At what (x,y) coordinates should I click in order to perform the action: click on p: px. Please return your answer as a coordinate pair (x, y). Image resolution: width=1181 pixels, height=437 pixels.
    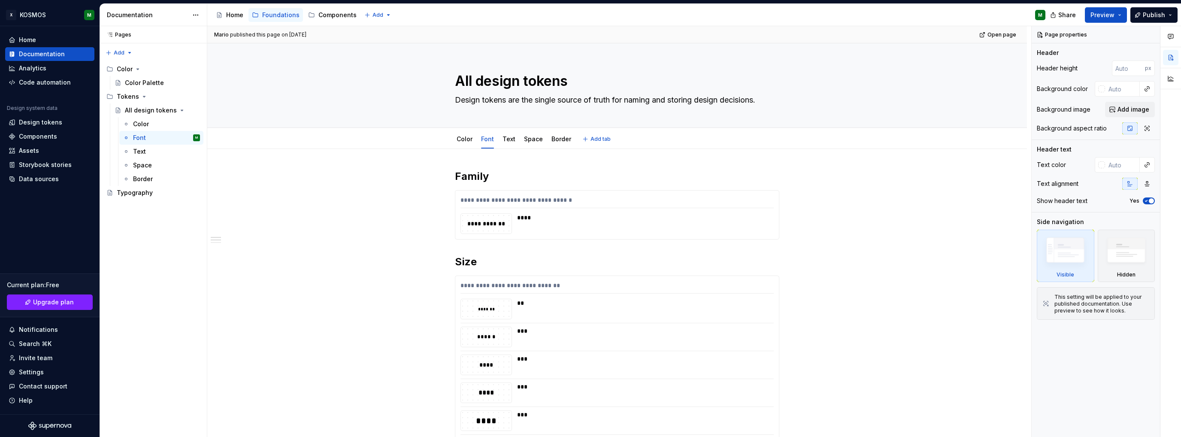
    Looking at the image, I should click on (1148, 68).